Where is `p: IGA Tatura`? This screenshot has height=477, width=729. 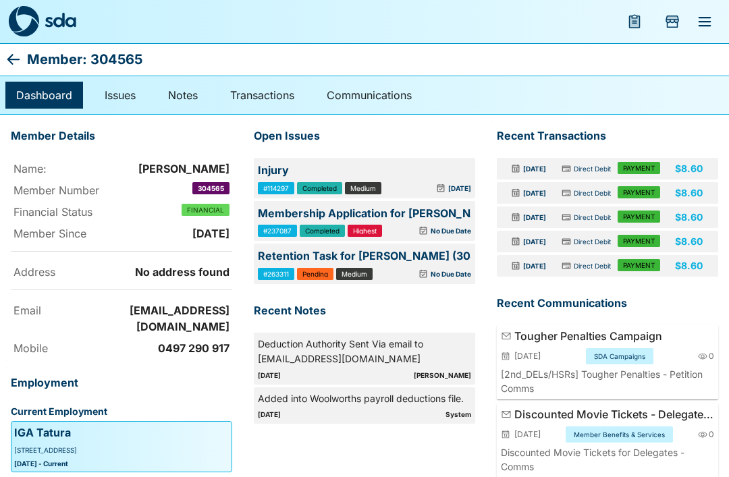
p: IGA Tatura is located at coordinates (43, 434).